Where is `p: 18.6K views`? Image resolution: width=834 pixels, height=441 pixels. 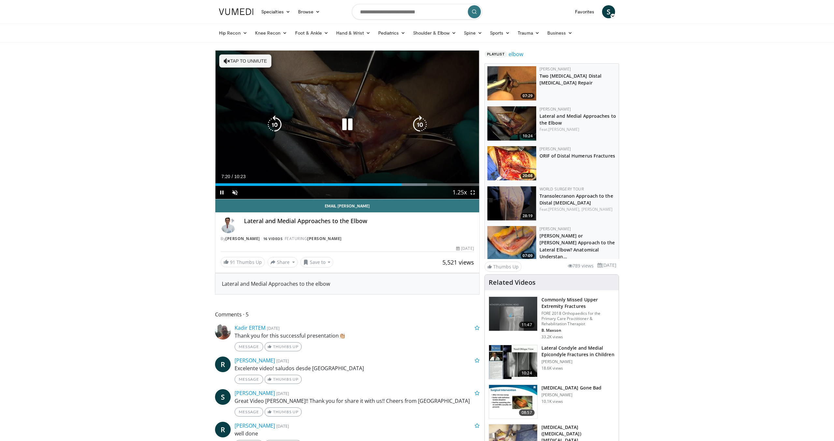
p: 18.6K views is located at coordinates (552, 368).